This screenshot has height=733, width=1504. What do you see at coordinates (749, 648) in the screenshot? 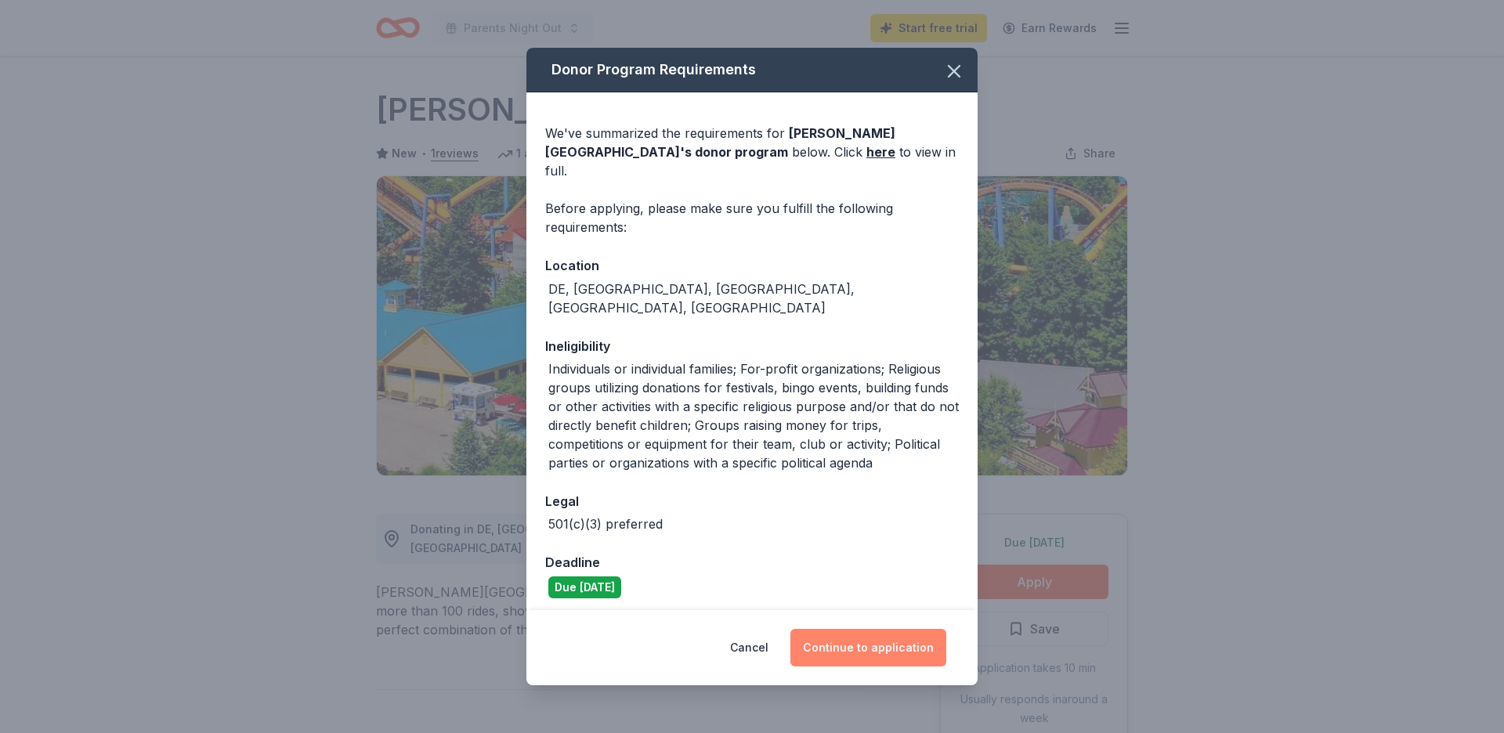
I see `button: Cancel` at bounding box center [749, 648].